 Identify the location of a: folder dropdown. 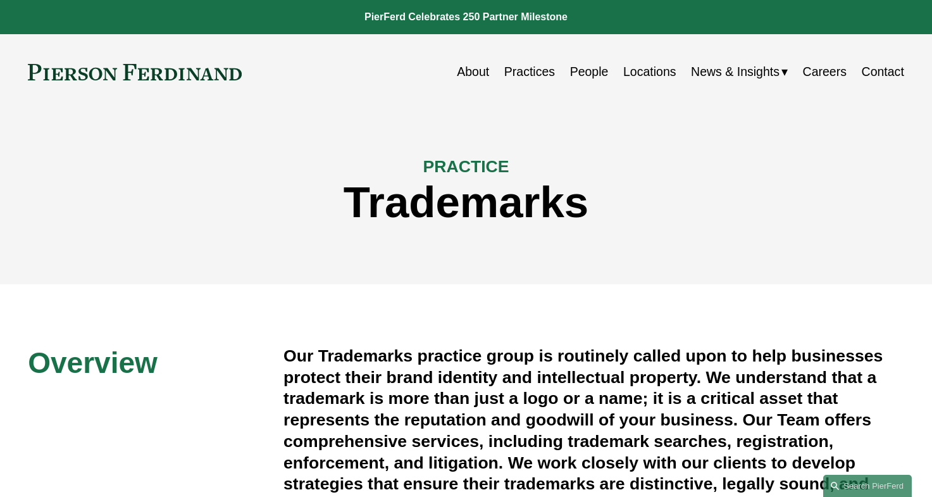
(739, 71).